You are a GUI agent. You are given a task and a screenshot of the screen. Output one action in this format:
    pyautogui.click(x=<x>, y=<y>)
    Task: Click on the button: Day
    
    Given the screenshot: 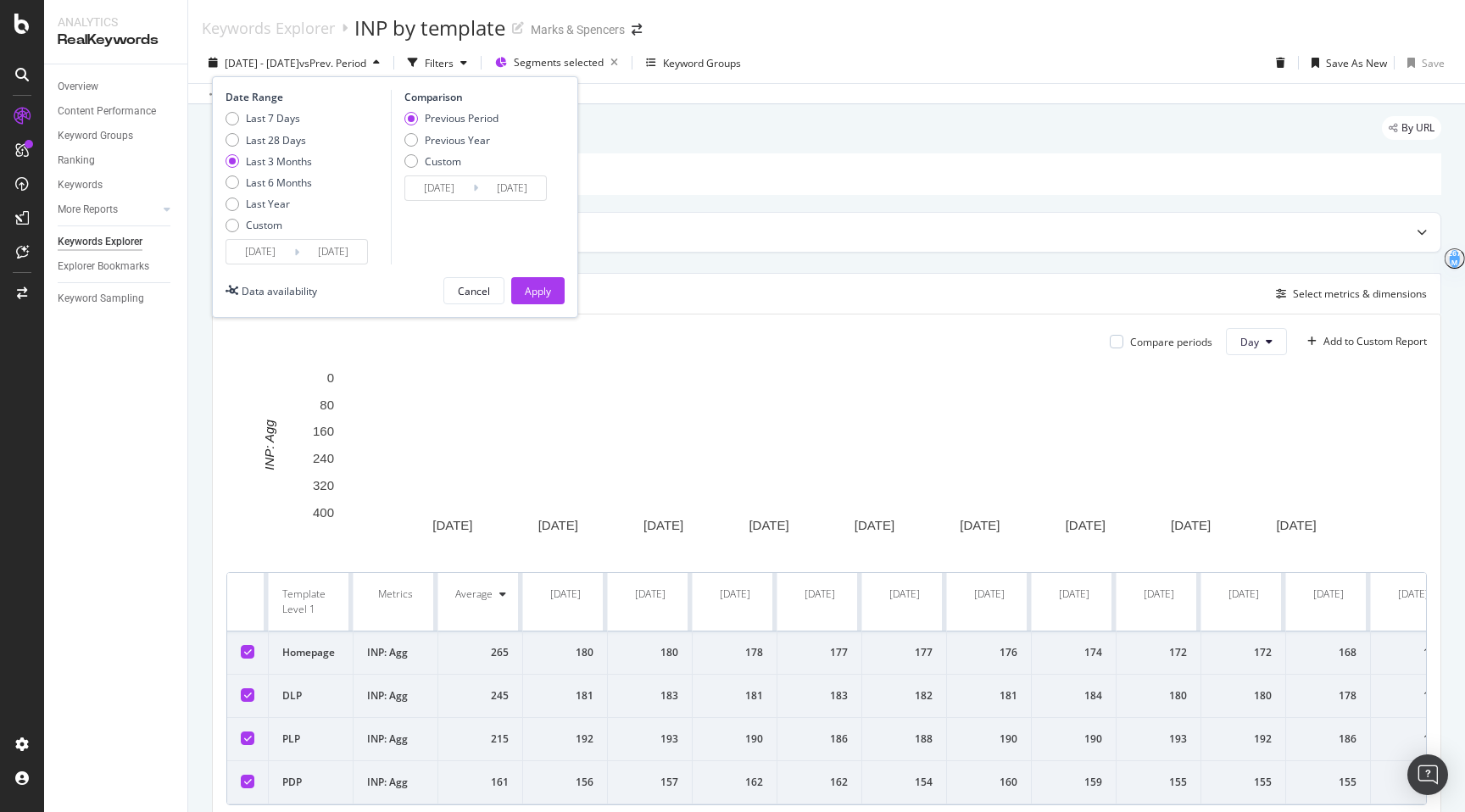 What is the action you would take?
    pyautogui.click(x=1256, y=342)
    